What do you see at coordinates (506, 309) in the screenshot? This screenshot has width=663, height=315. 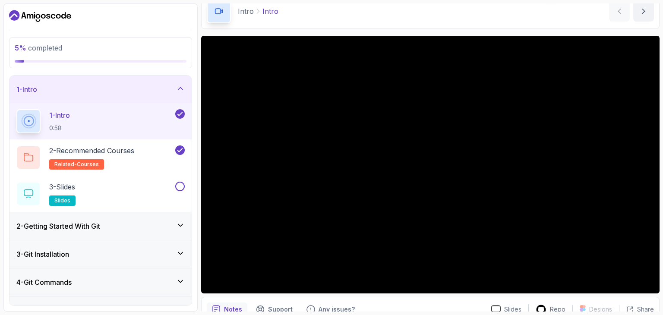 I see `a: Slides` at bounding box center [506, 309].